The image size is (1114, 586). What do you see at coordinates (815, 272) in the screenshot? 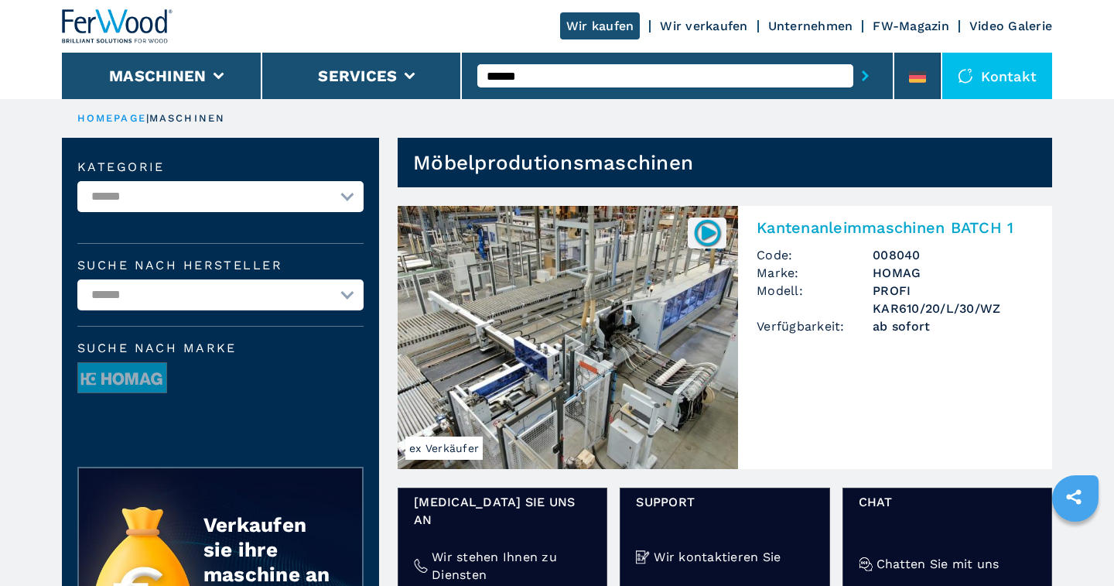
I see `span: Marke:` at bounding box center [815, 272].